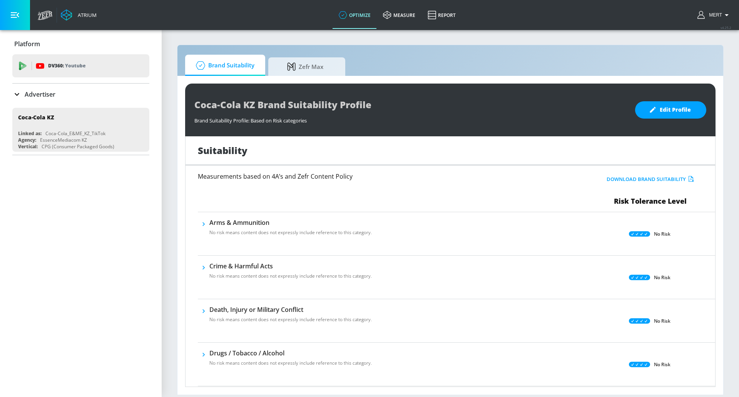 The height and width of the screenshot is (397, 739). I want to click on div: Coca-Cola KZLinked as:Coca-Cola_E&ME_KZ_TikTokAgency:EssenceMediacom KZVertical:CPG (Consumer Pac..., so click(81, 130).